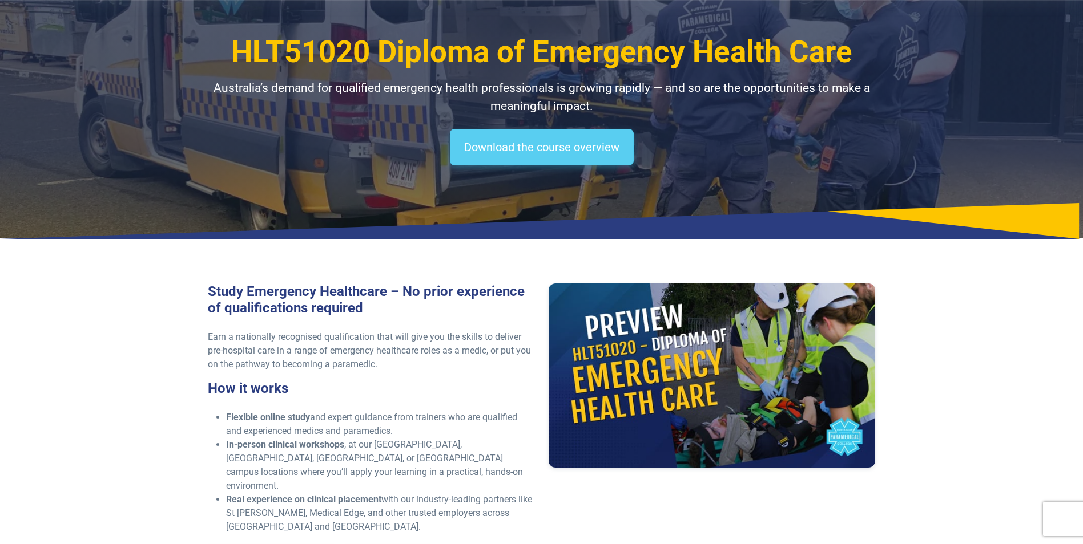 Image resolution: width=1083 pixels, height=544 pixels. What do you see at coordinates (268, 417) in the screenshot?
I see `strong: Flexible online study` at bounding box center [268, 417].